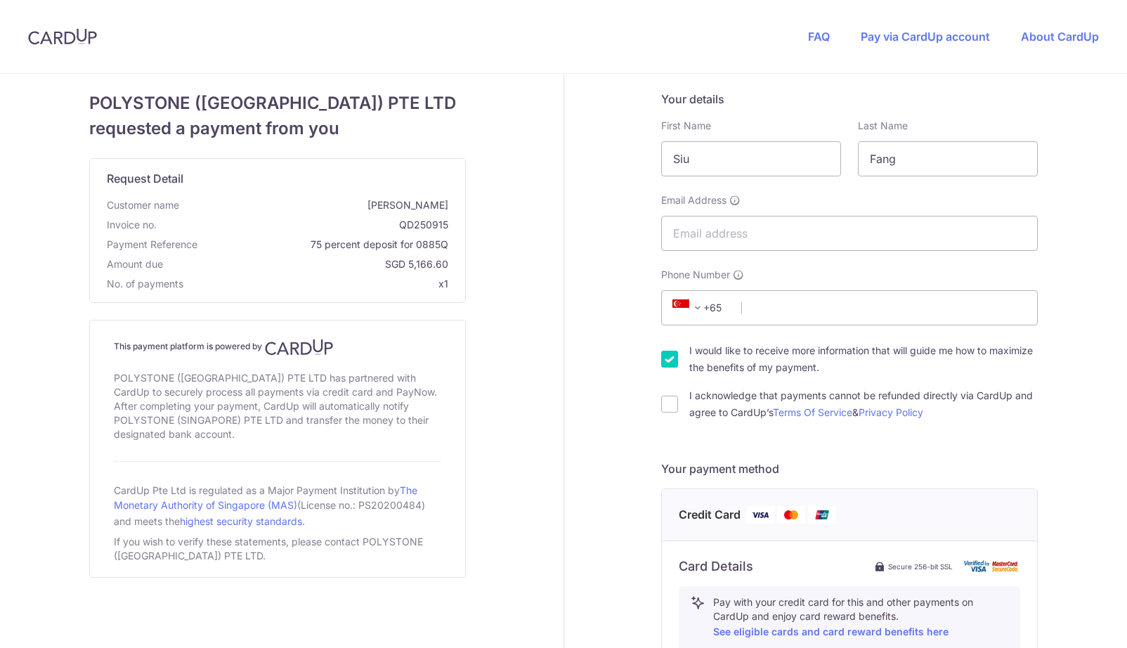  What do you see at coordinates (822, 514) in the screenshot?
I see `img: Union Pay` at bounding box center [822, 514].